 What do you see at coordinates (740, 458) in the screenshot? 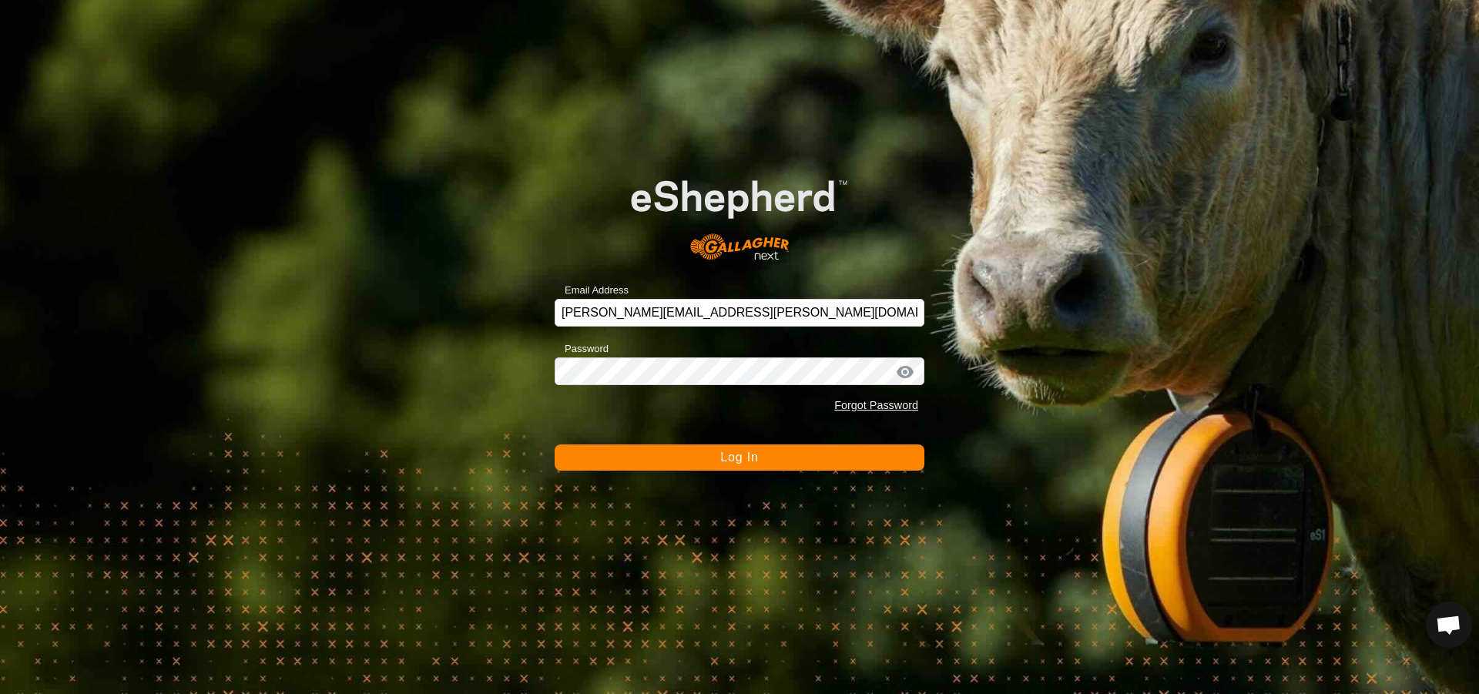
I see `button: Log In` at bounding box center [740, 458].